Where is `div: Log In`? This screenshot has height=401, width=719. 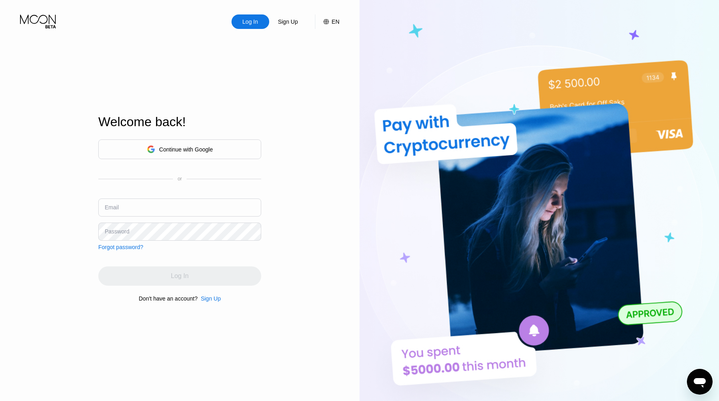 div: Log In is located at coordinates (250, 22).